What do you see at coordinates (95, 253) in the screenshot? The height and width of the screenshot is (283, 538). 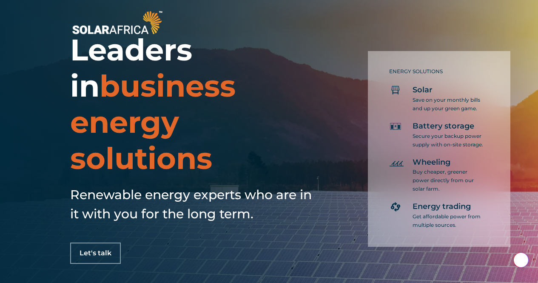 I see `a: Let's talk` at bounding box center [95, 253].